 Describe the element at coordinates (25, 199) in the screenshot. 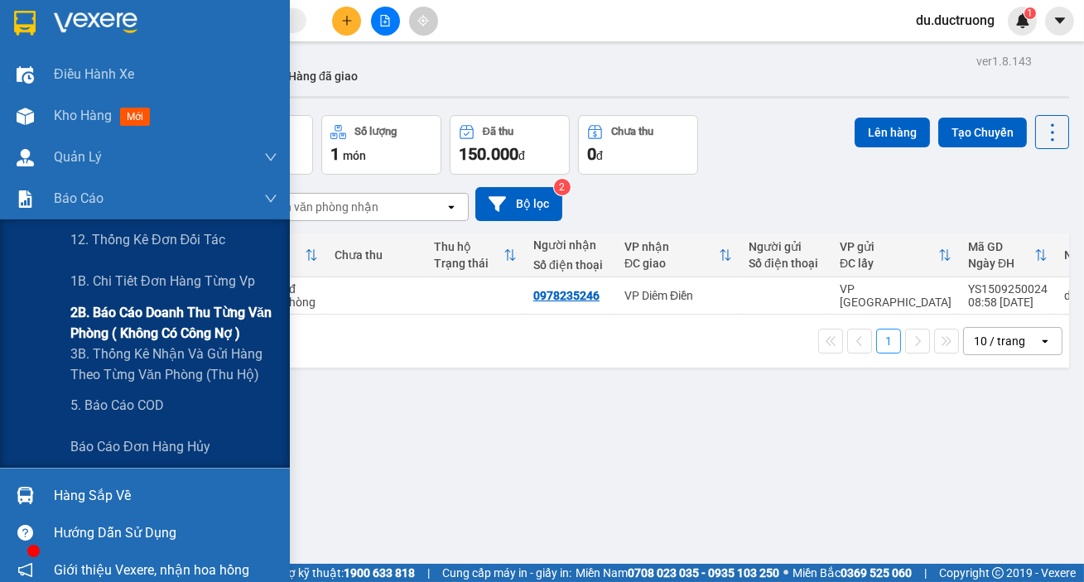

I see `img: solution-icon` at that location.